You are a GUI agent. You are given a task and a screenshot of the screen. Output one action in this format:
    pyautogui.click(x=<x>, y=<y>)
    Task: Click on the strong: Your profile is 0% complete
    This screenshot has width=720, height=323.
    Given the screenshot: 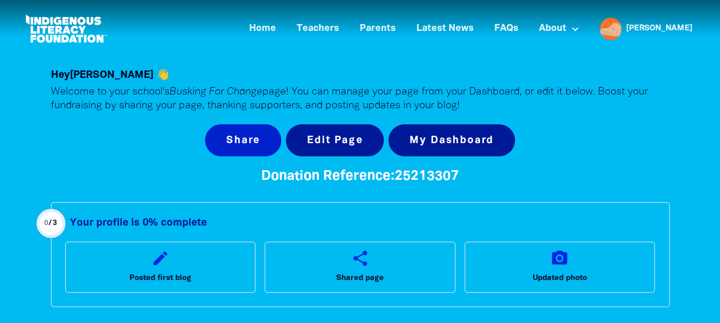 What is the action you would take?
    pyautogui.click(x=138, y=223)
    